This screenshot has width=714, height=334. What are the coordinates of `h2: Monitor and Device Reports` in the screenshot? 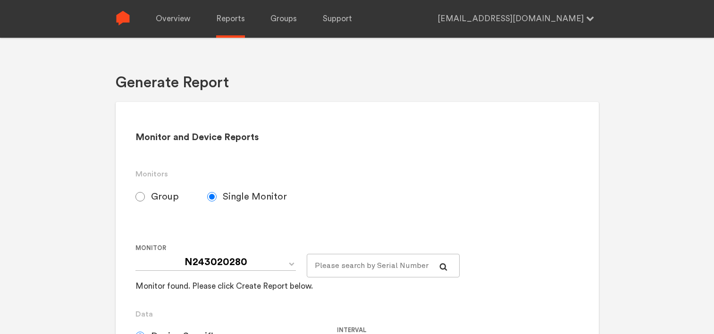 It's located at (357, 137).